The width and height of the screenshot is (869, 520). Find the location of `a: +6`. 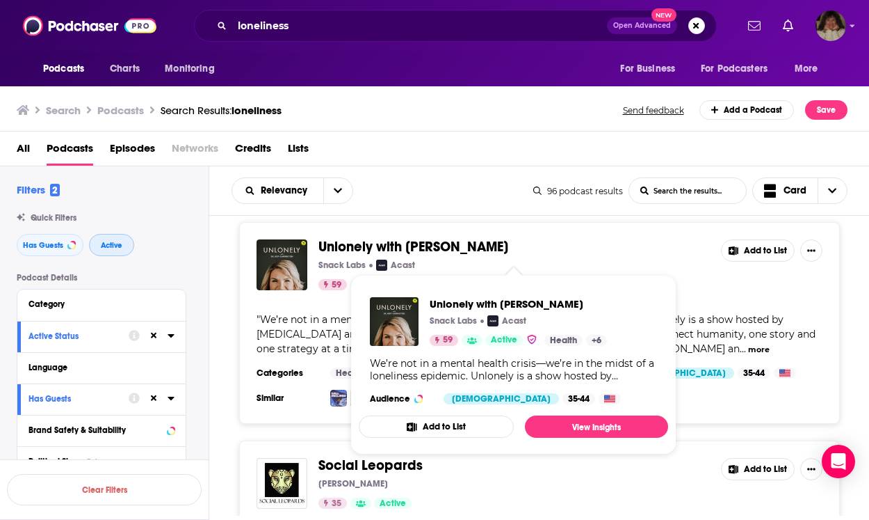

a: +6 is located at coordinates (597, 340).